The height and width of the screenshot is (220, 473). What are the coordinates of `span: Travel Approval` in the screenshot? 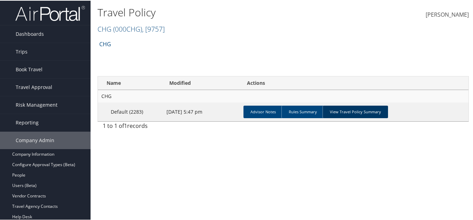 It's located at (34, 87).